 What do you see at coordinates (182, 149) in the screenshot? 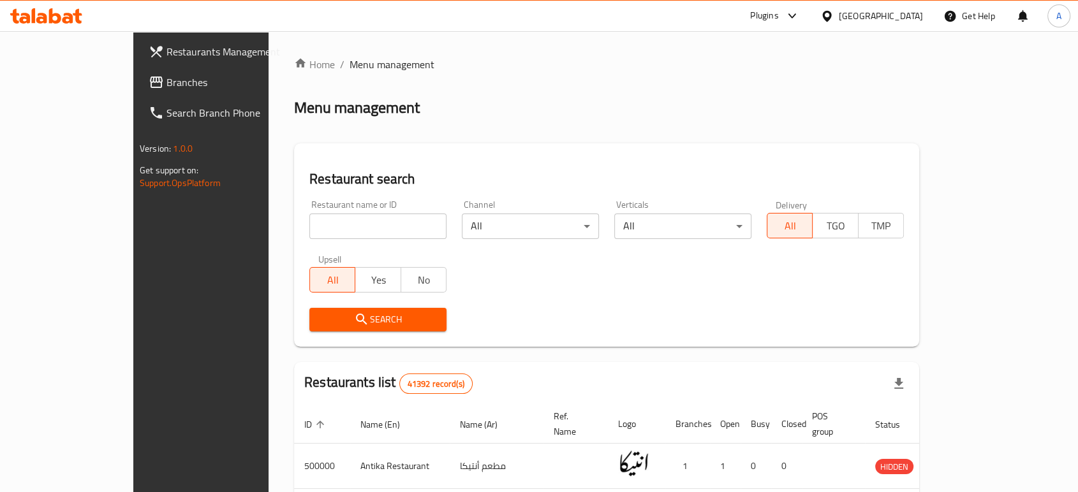
I see `span: 1.0.0` at bounding box center [182, 149].